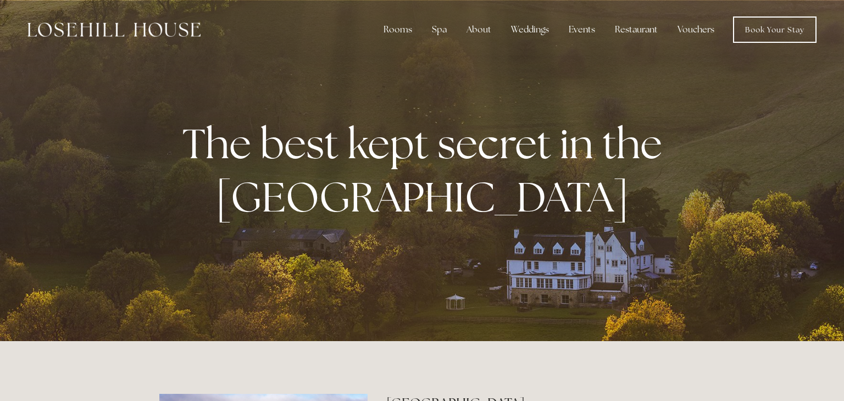  Describe the element at coordinates (775, 30) in the screenshot. I see `a: Book Your Stay` at that location.